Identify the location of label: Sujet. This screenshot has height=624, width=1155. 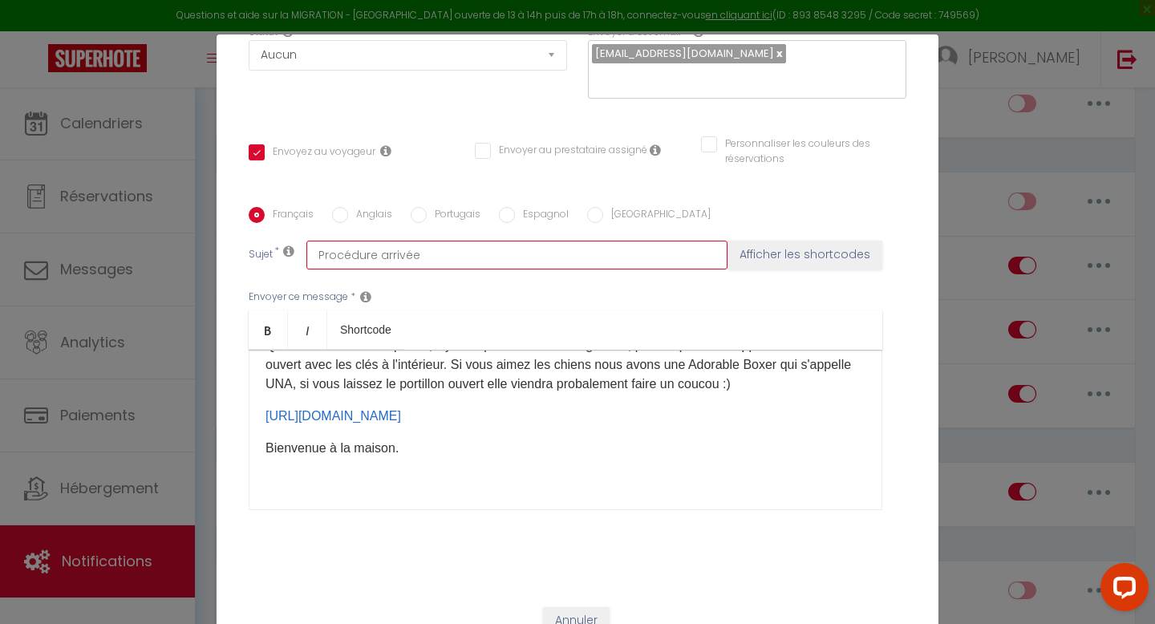
(261, 255).